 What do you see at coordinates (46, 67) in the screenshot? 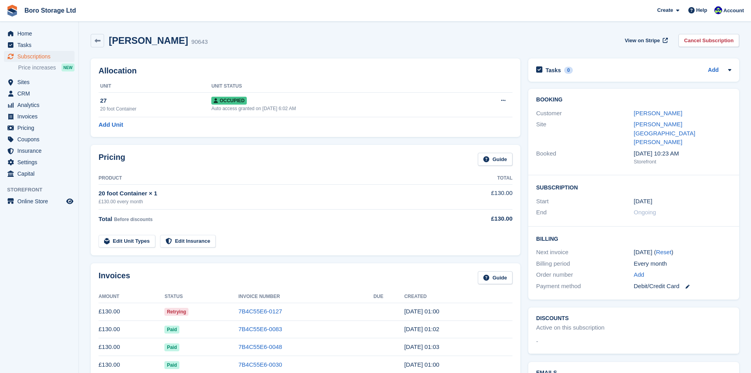
I see `a: Price increases NEW` at bounding box center [46, 67].